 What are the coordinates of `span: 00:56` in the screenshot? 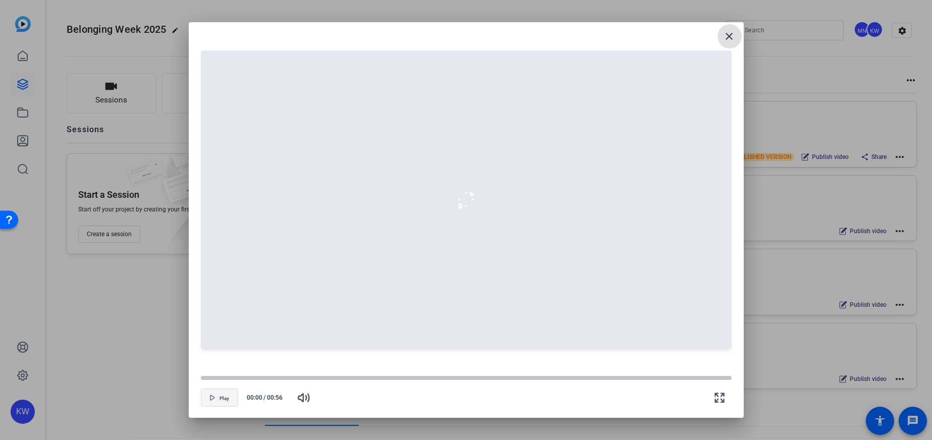 It's located at (277, 398).